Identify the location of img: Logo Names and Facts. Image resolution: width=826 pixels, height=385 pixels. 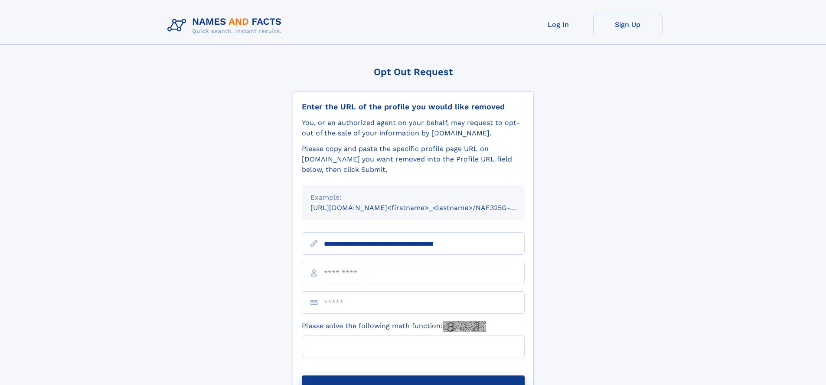
(226, 26).